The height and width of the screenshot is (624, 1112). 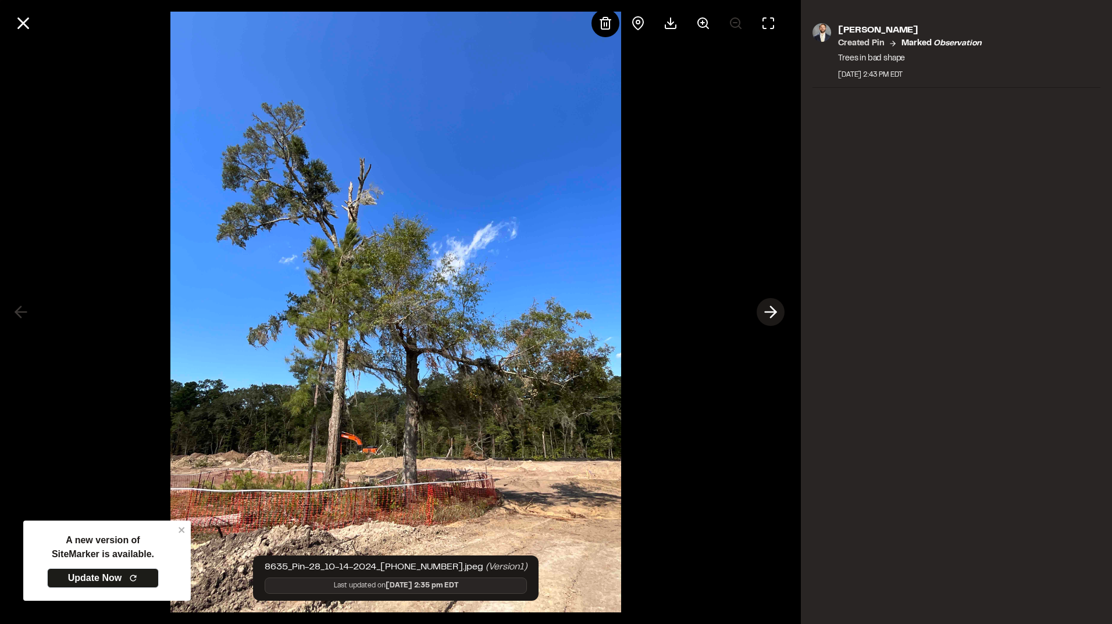 I want to click on button: Next photo, so click(x=770, y=312).